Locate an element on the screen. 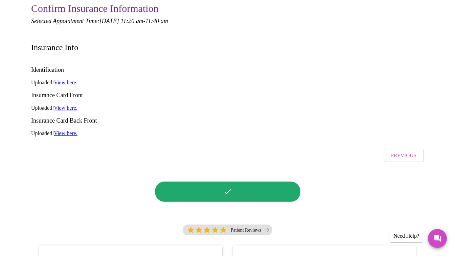 Image resolution: width=455 pixels, height=256 pixels. button: Previous is located at coordinates (404, 155).